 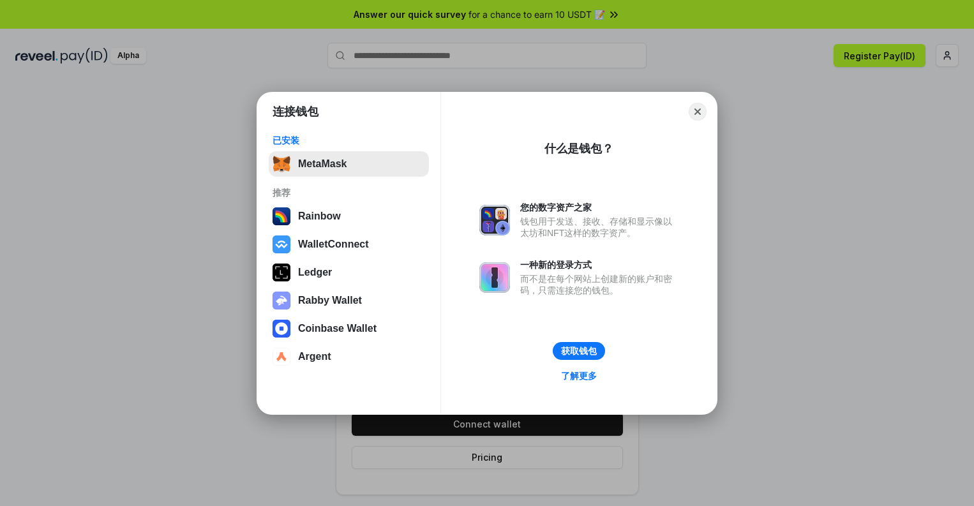 What do you see at coordinates (282, 273) in the screenshot?
I see `img: svg+xml,%3Csvg%20xmlns%3D%22http%3A%2F%2Fwww.w3.org%2F2000%2Fsvg%22%20width%3D%2228%22%20height%3...` at bounding box center [282, 273].